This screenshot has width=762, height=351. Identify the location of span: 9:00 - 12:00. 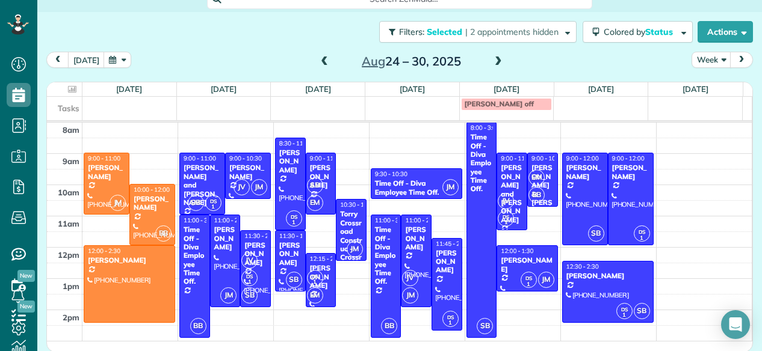
(628, 158).